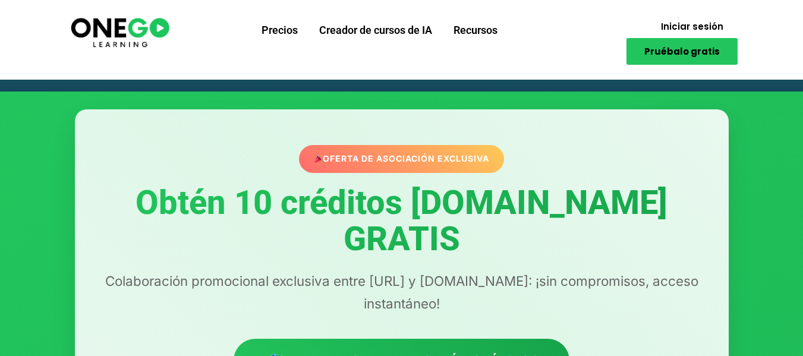 The height and width of the screenshot is (356, 803). I want to click on font: Precios, so click(279, 30).